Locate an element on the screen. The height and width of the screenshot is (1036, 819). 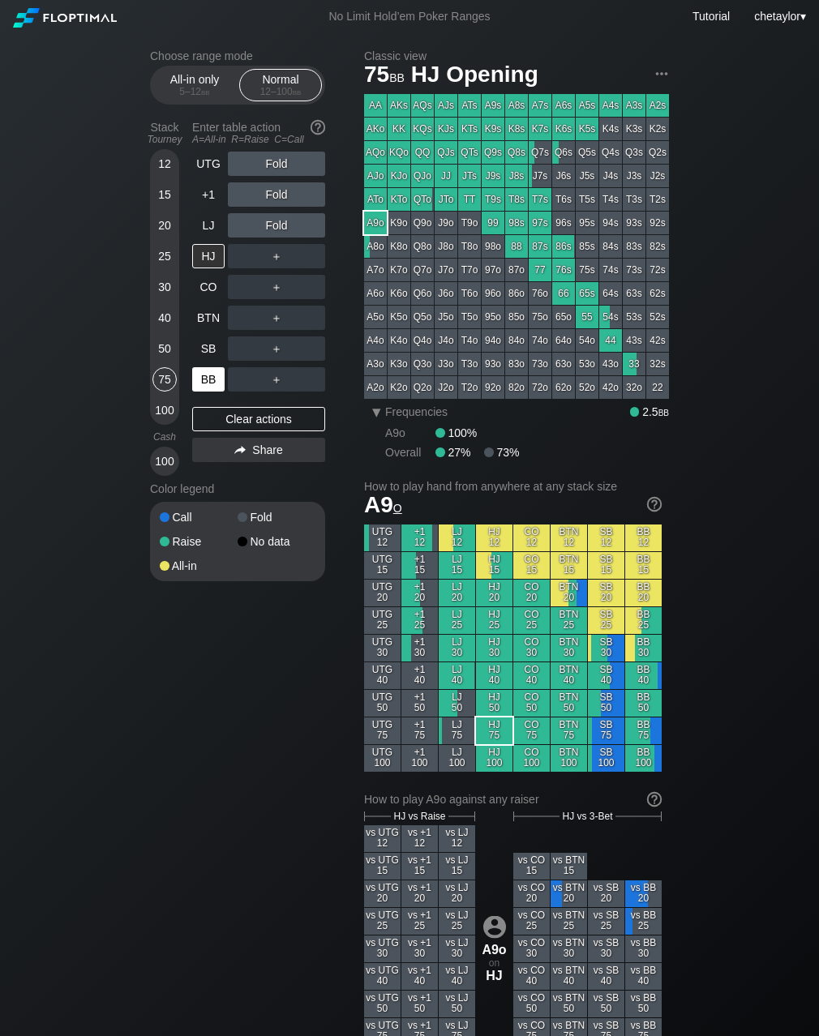
div: J4s is located at coordinates (610, 176).